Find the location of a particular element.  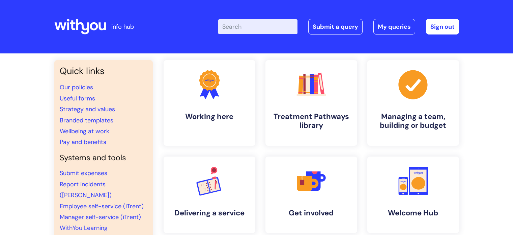

h4: Managing a team, building or budget is located at coordinates (413, 121).